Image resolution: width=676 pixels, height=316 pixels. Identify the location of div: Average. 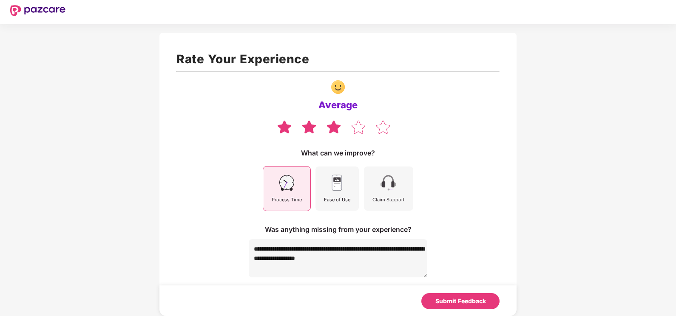
(338, 105).